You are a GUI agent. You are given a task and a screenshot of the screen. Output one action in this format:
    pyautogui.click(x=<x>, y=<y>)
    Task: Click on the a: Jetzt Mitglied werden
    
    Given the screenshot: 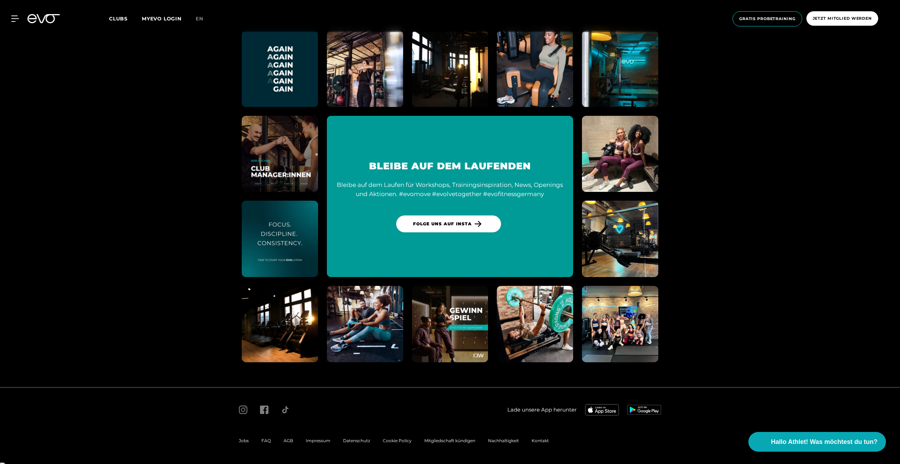 What is the action you would take?
    pyautogui.click(x=842, y=19)
    